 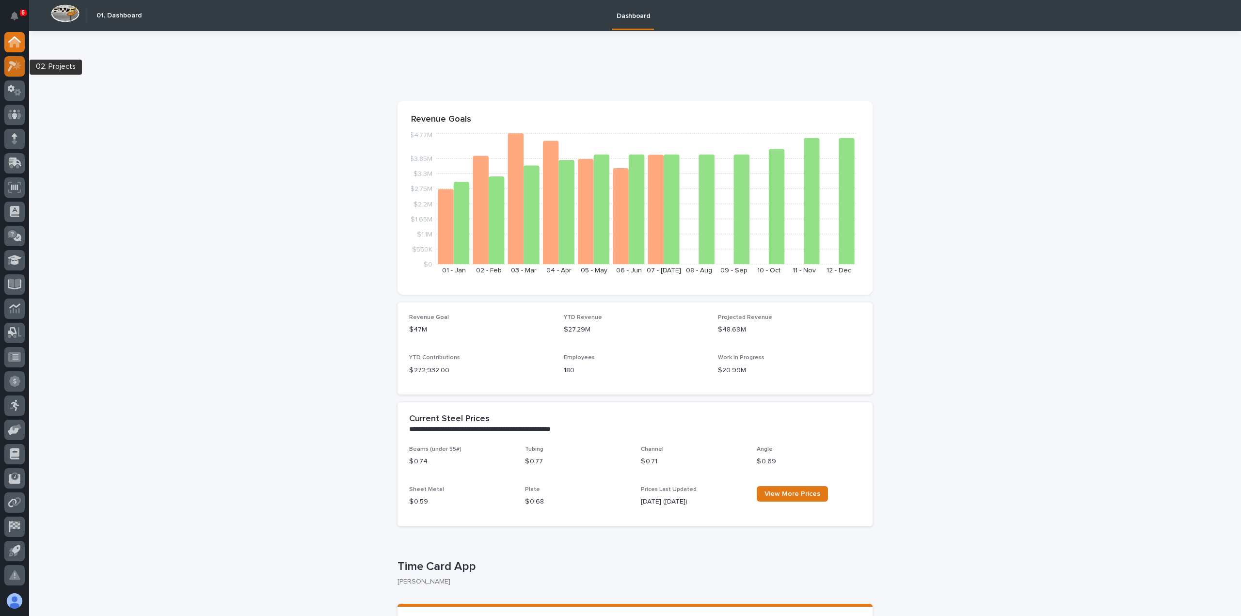 I want to click on span: Angle, so click(x=765, y=450).